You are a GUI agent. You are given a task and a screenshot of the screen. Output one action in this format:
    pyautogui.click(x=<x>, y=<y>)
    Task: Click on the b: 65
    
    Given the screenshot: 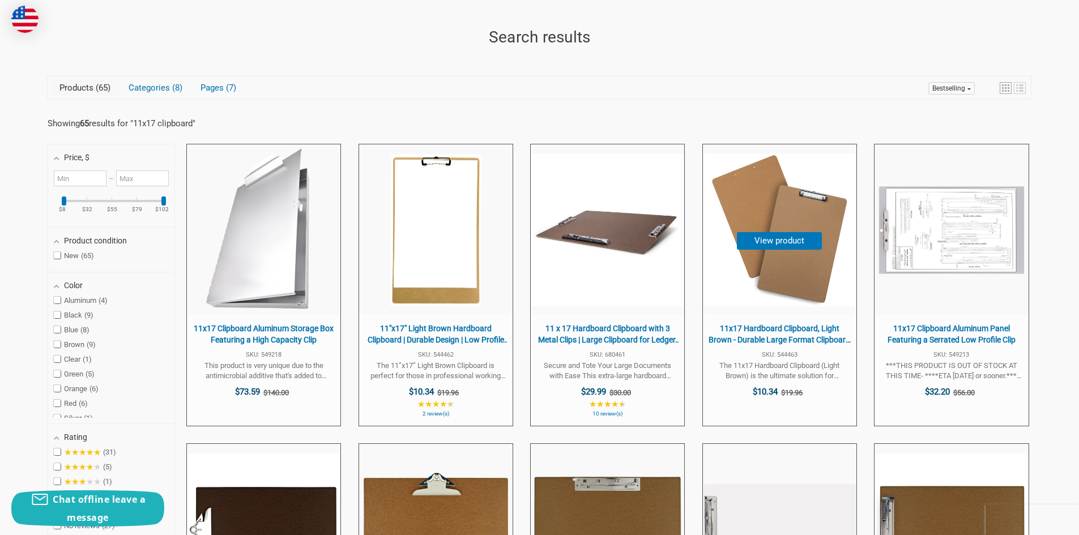 What is the action you would take?
    pyautogui.click(x=84, y=123)
    